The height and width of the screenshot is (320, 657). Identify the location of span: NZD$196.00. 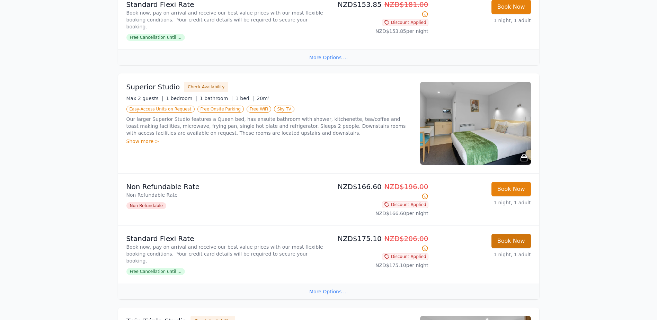
(406, 187).